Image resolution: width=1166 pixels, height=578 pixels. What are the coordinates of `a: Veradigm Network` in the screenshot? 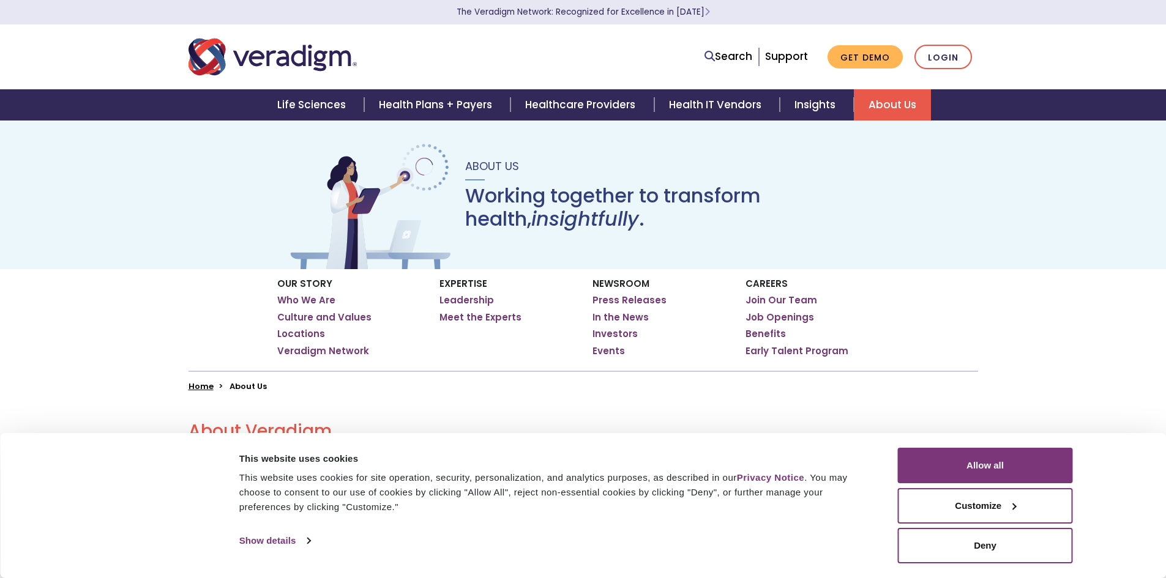 It's located at (323, 351).